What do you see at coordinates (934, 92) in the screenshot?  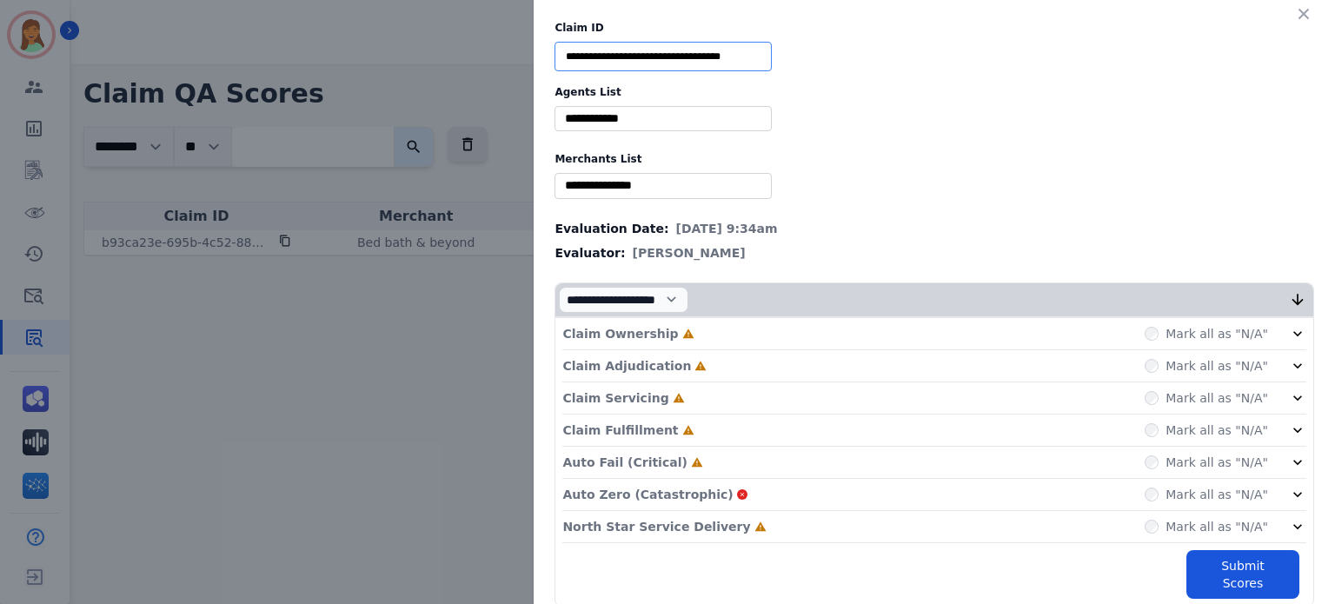 I see `label: Agents List` at bounding box center [934, 92].